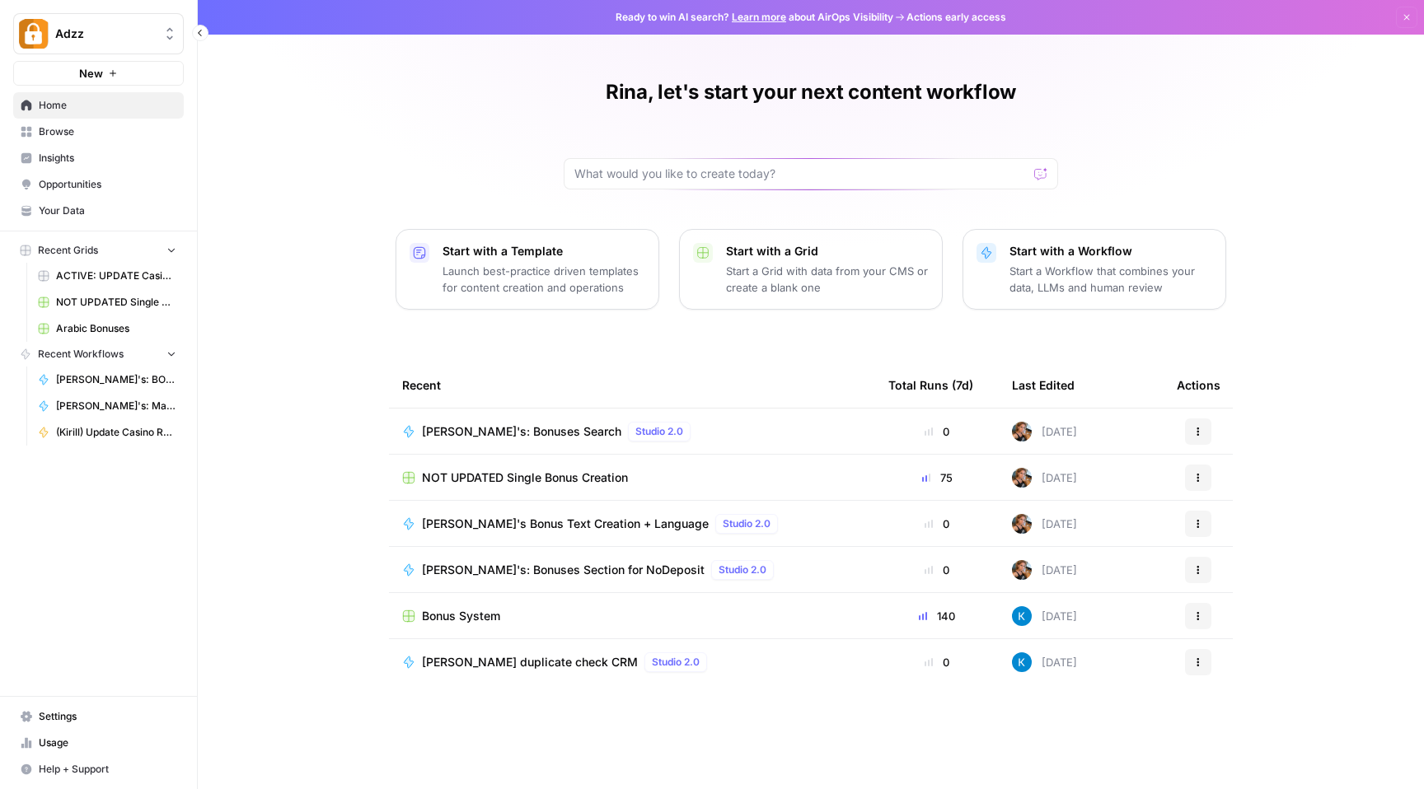  What do you see at coordinates (811, 92) in the screenshot?
I see `h1: Rina, let's start your next content workflow` at bounding box center [811, 92].